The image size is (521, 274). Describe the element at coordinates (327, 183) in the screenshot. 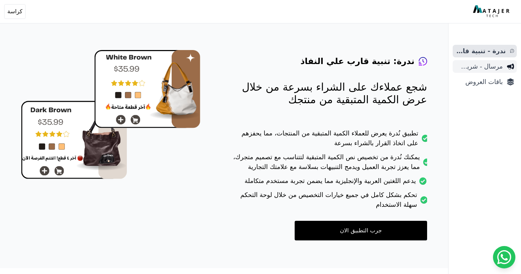

I see `li: يدعم اللغتين العربية والإنجليزية مما يضمن تجربة مستخدم متكاملة` at that location.